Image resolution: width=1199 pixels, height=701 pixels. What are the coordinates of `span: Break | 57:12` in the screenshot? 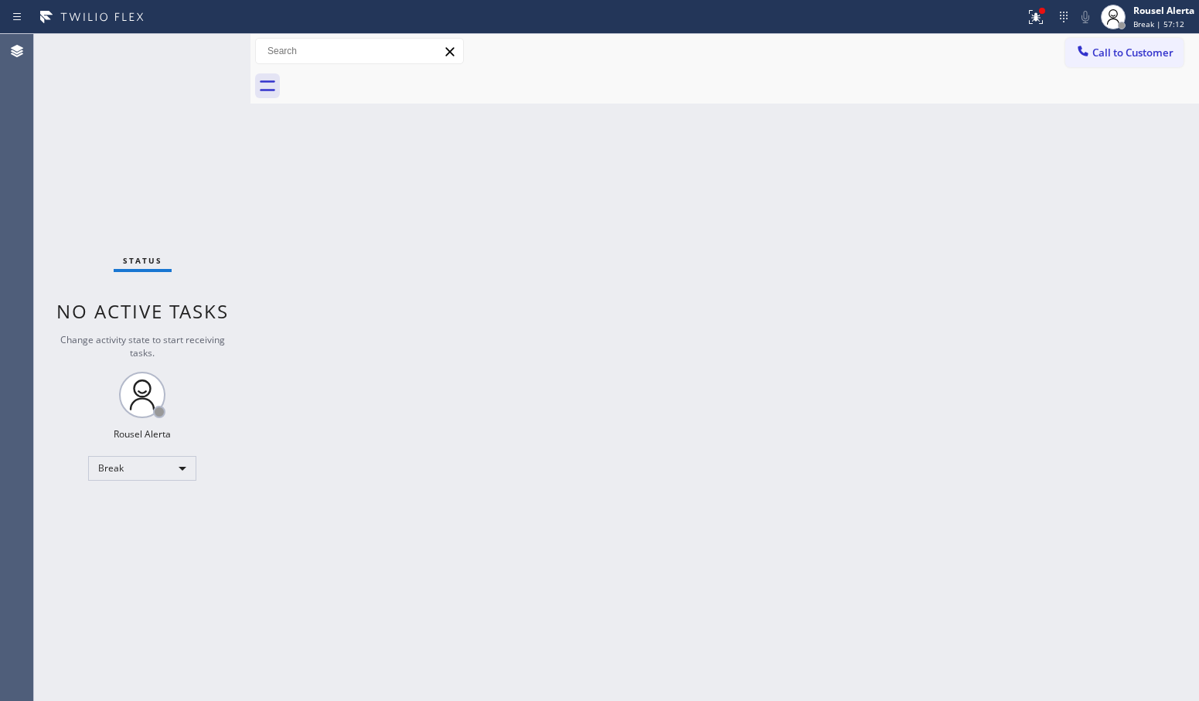 It's located at (1159, 24).